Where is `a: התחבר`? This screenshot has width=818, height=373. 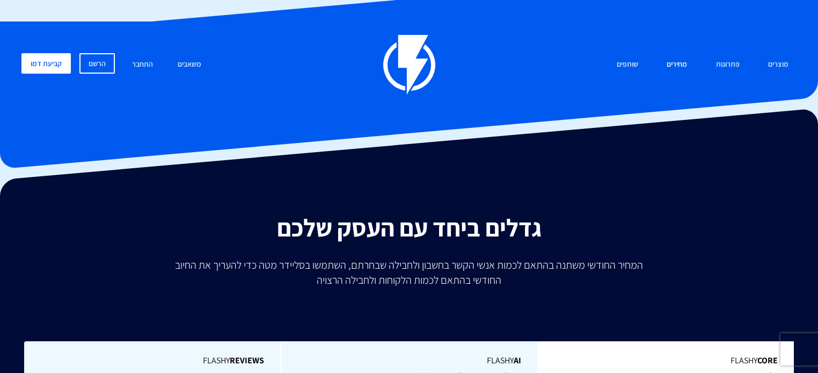 a: התחבר is located at coordinates (142, 64).